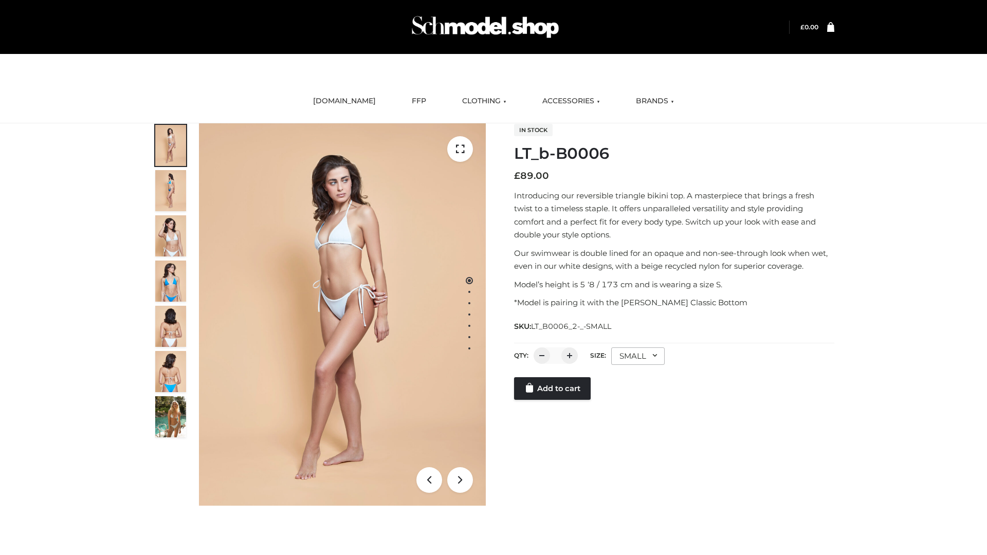 The width and height of the screenshot is (987, 555). Describe the element at coordinates (809, 27) in the screenshot. I see `a: £0.00` at that location.